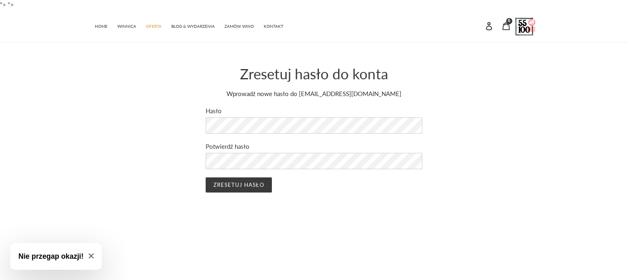 The image size is (628, 280). I want to click on label: Potwierdź hasło, so click(314, 146).